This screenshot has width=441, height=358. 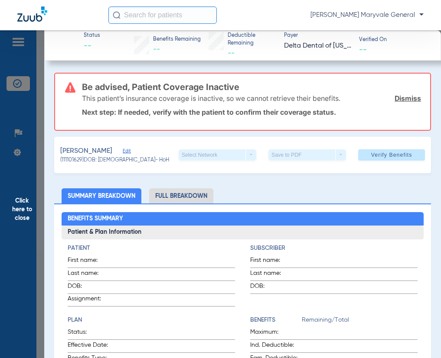 What do you see at coordinates (391, 155) in the screenshot?
I see `button: Verify Benefits` at bounding box center [391, 155].